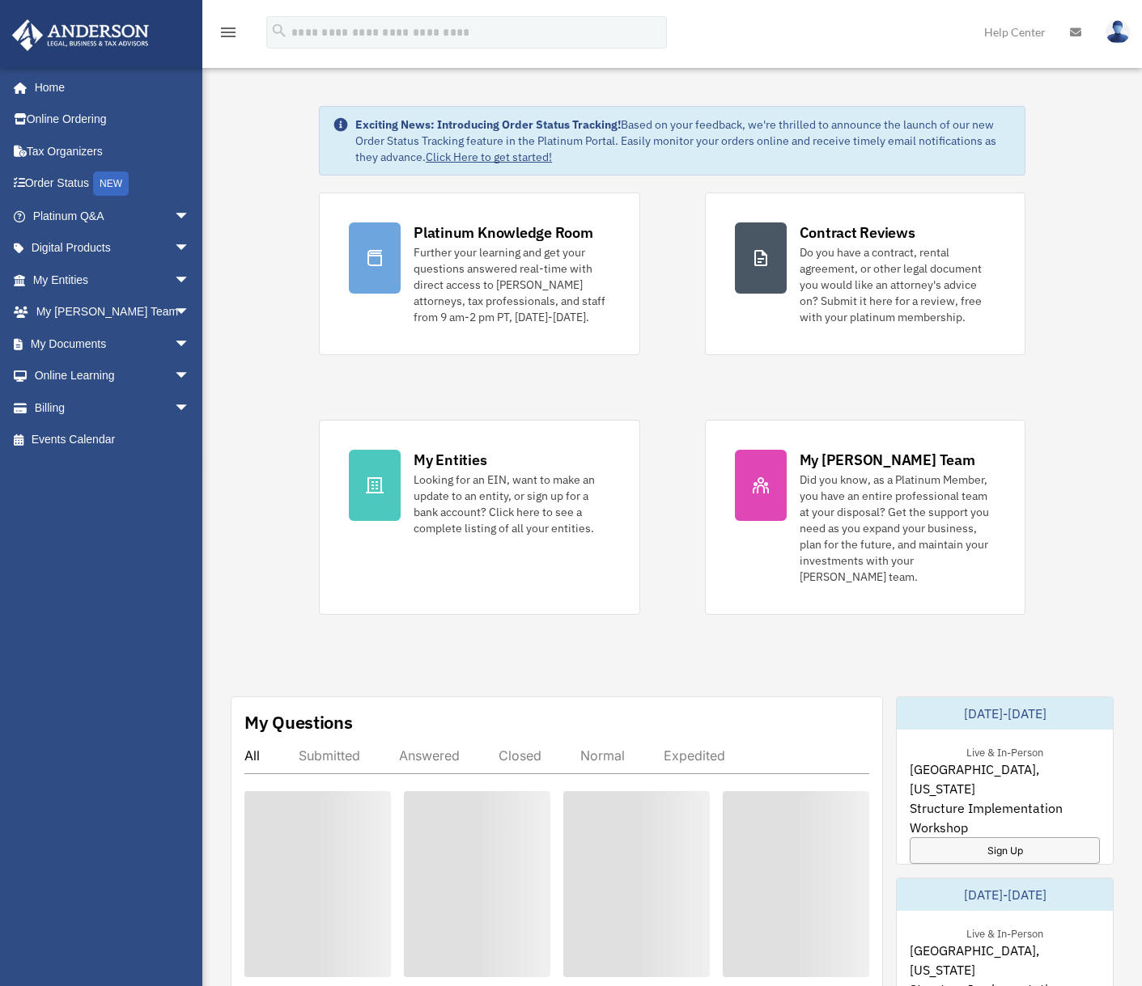 This screenshot has height=986, width=1142. I want to click on i: menu, so click(228, 32).